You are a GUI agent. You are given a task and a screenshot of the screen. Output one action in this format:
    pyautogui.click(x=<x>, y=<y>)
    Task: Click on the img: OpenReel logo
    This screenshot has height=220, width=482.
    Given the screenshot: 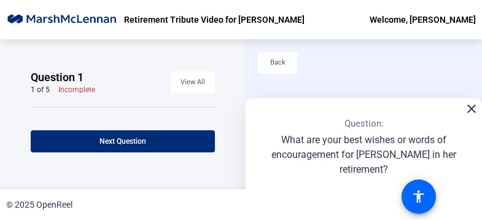 What is the action you would take?
    pyautogui.click(x=62, y=20)
    